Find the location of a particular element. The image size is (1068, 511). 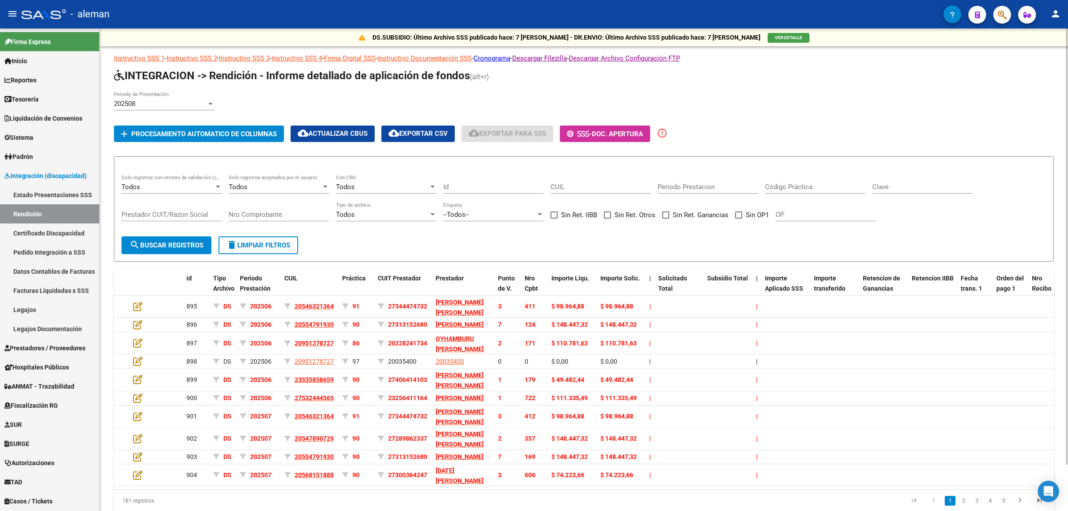

mat-icon: add is located at coordinates (124, 134).